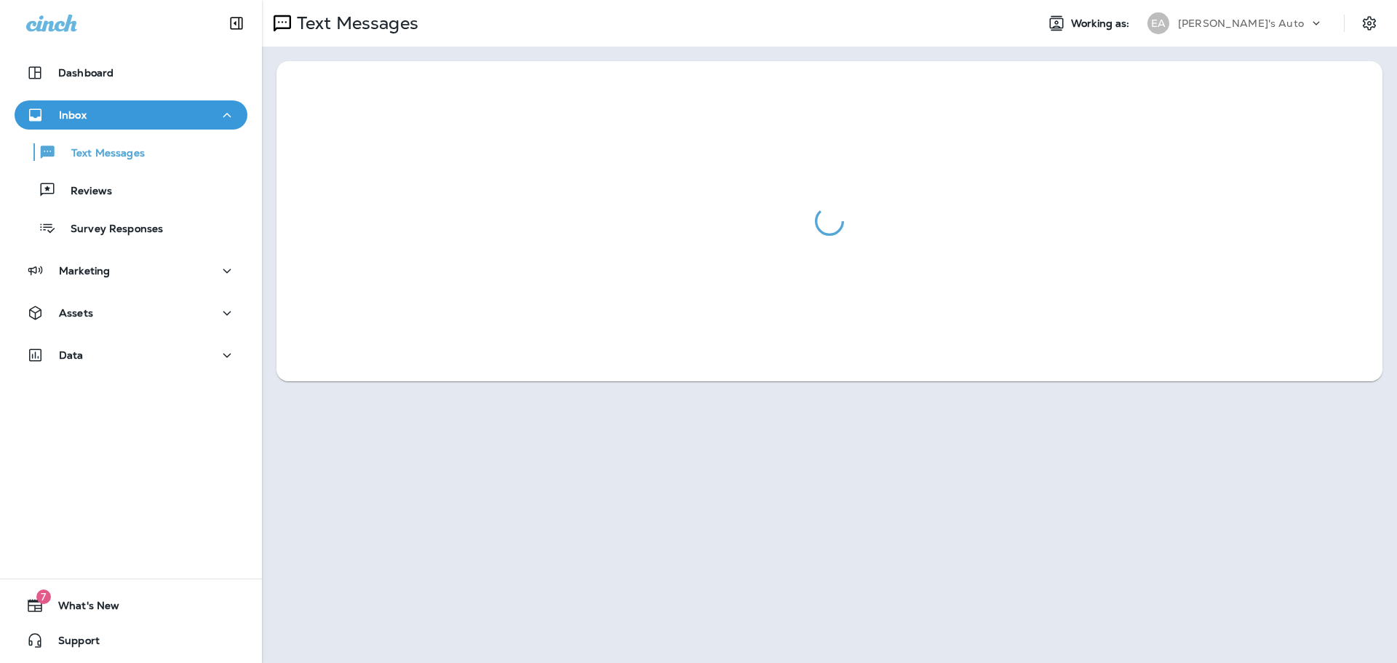 This screenshot has height=663, width=1397. I want to click on button: Support, so click(131, 640).